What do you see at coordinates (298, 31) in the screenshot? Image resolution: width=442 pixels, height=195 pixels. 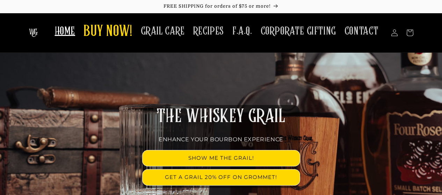 I see `span: CORPORATE GIFTING` at bounding box center [298, 31].